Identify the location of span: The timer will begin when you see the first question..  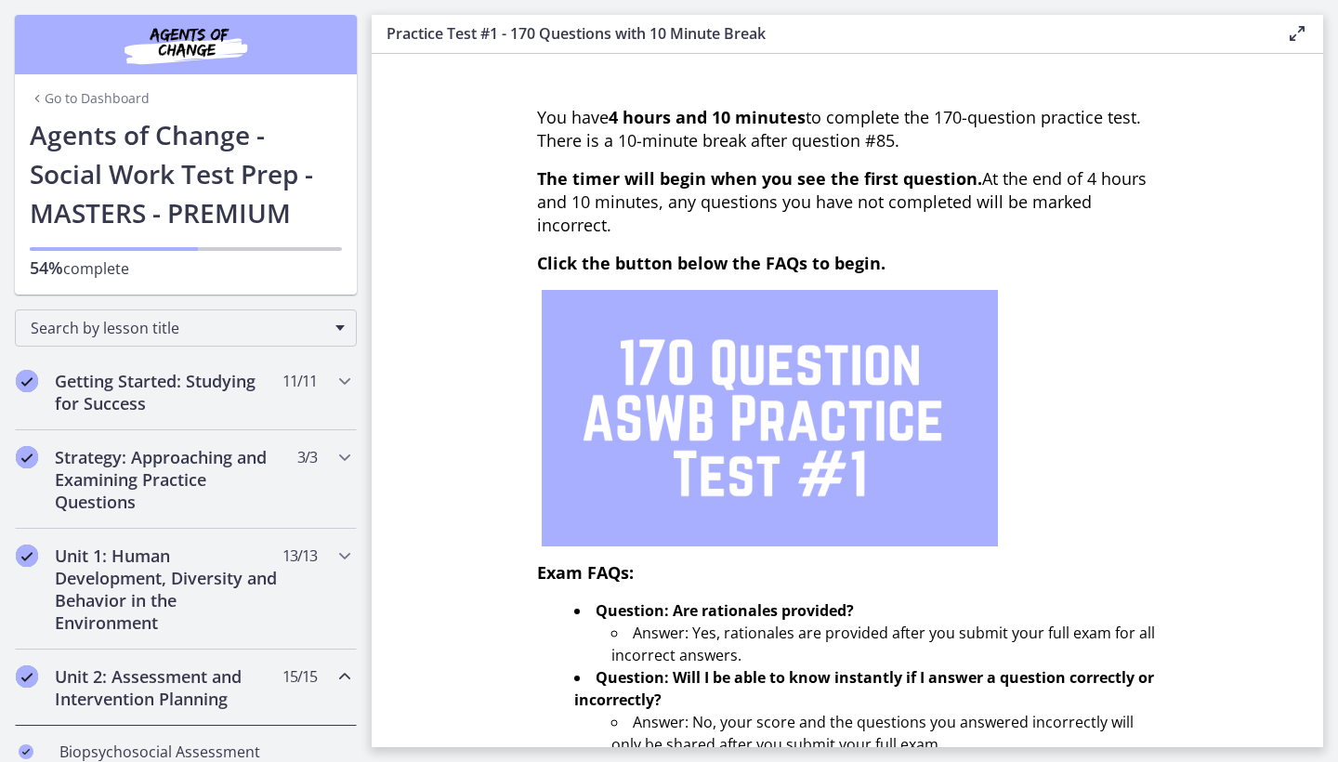
(759, 178).